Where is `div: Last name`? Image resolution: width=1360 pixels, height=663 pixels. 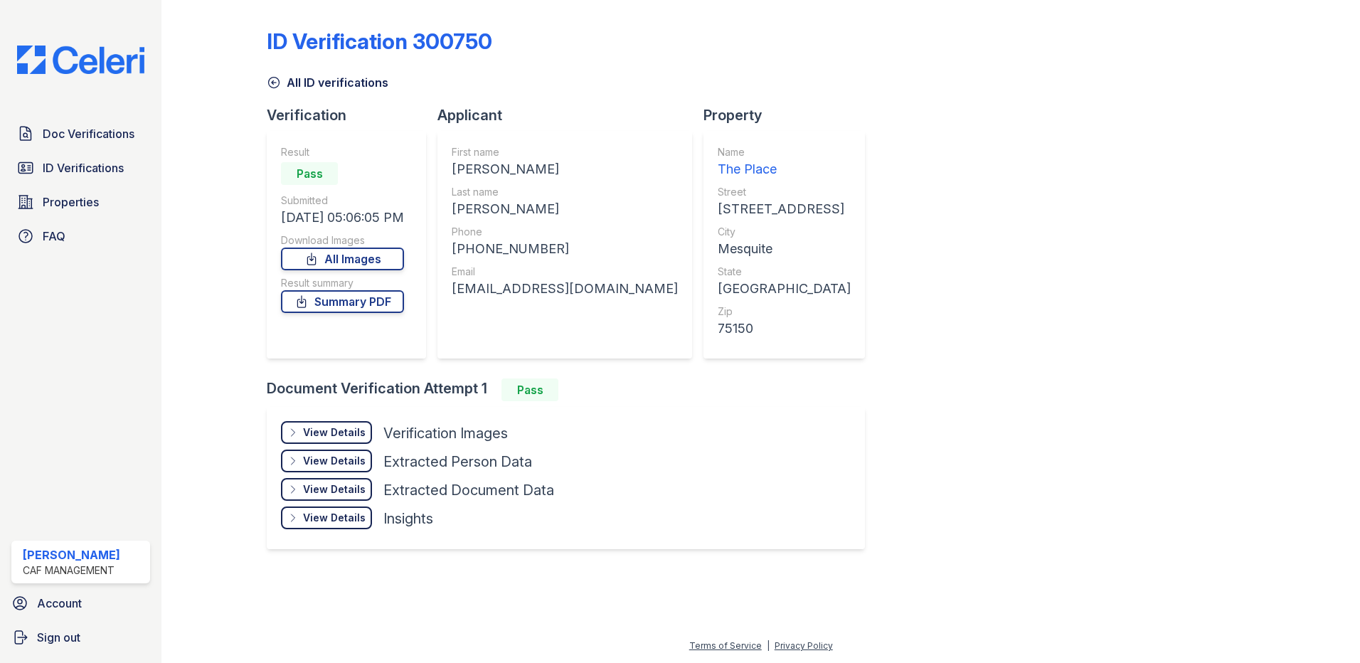
div: Last name is located at coordinates (565, 192).